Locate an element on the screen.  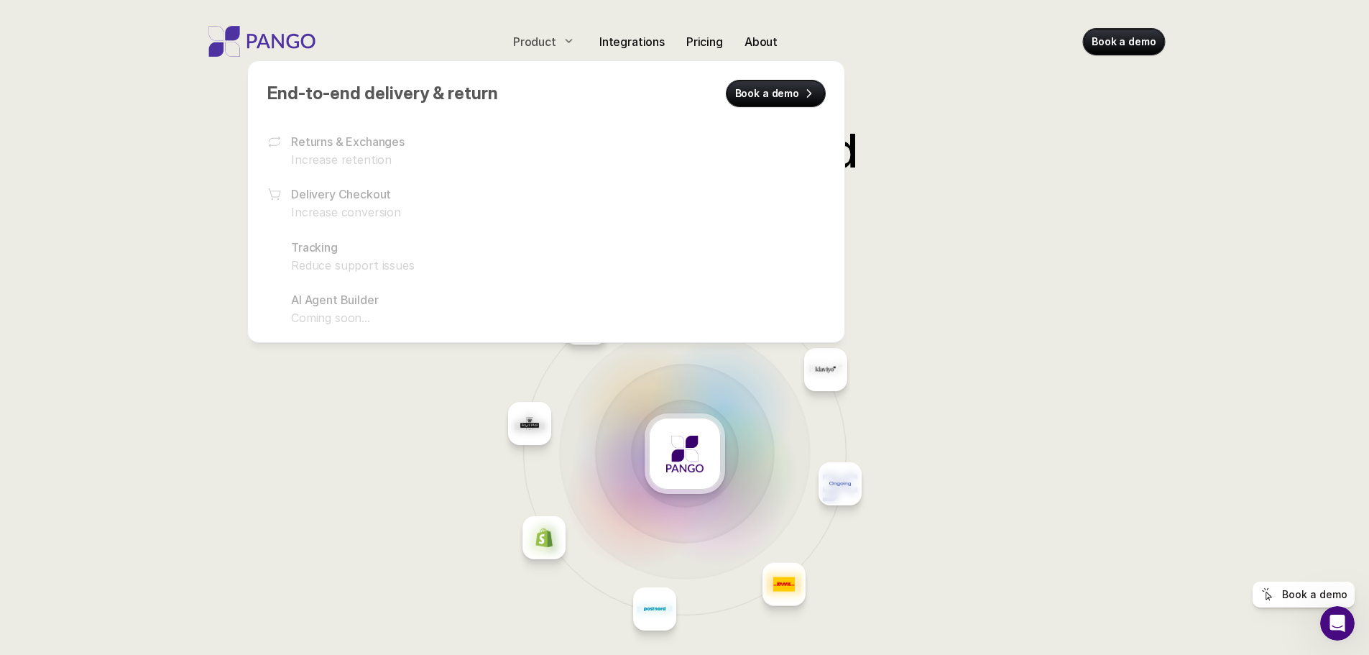
p: Pricing is located at coordinates (704, 42).